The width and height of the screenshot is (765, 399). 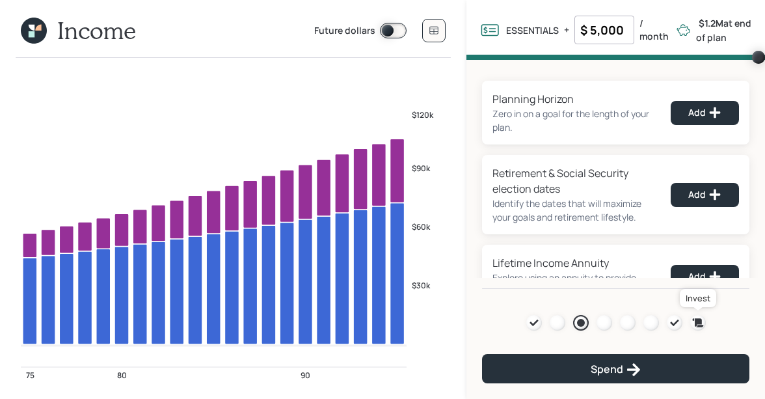 I want to click on div: Zero in on a goal for the length of your plan., so click(x=574, y=120).